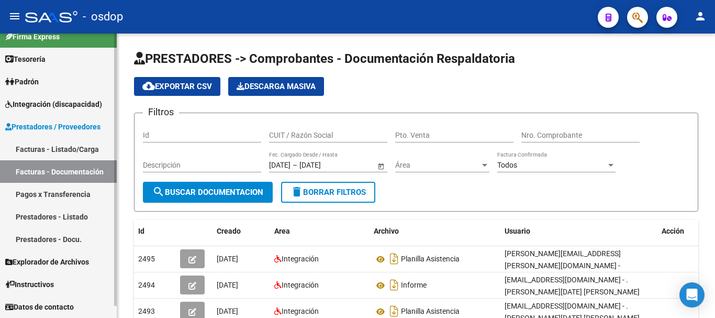 Image resolution: width=715 pixels, height=318 pixels. Describe the element at coordinates (328, 192) in the screenshot. I see `button: Borrar Filtros` at that location.